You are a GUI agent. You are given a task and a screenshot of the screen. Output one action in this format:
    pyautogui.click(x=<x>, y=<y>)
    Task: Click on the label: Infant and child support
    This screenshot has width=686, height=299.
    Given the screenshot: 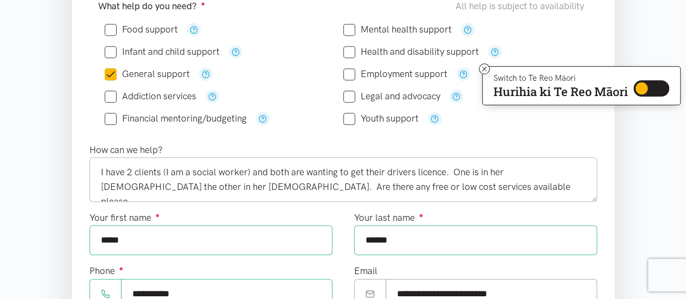 What is the action you would take?
    pyautogui.click(x=162, y=52)
    